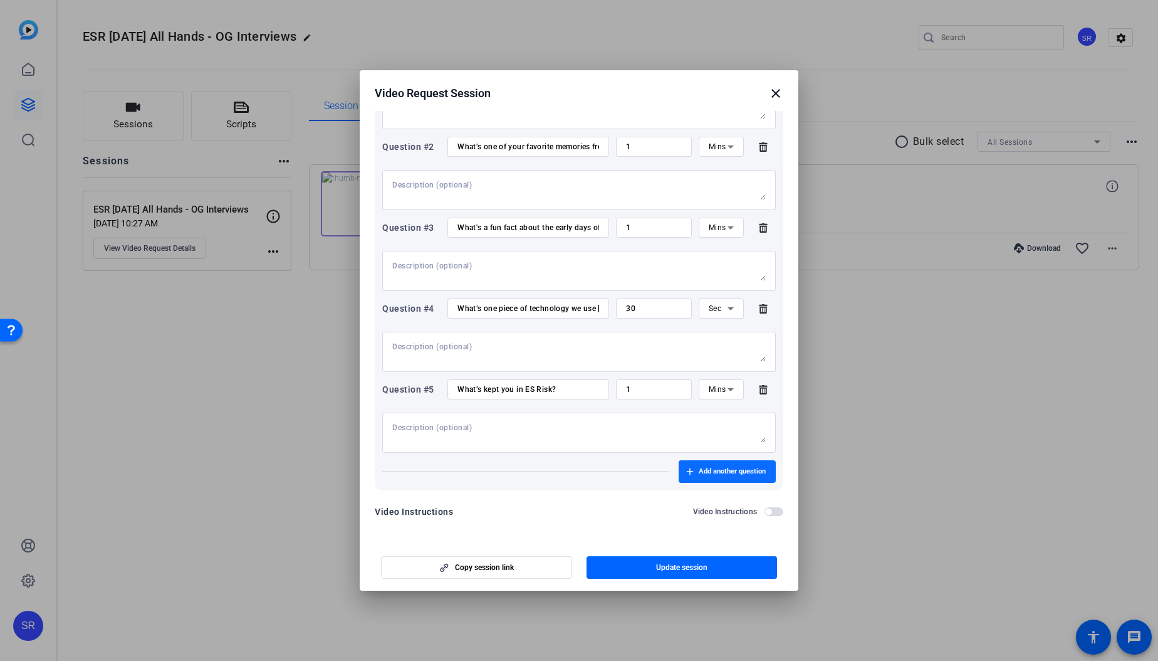  What do you see at coordinates (776, 93) in the screenshot?
I see `mat-icon: close` at bounding box center [776, 93].